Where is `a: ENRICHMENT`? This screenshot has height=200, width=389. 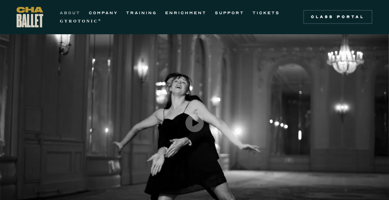 a: ENRICHMENT is located at coordinates (186, 13).